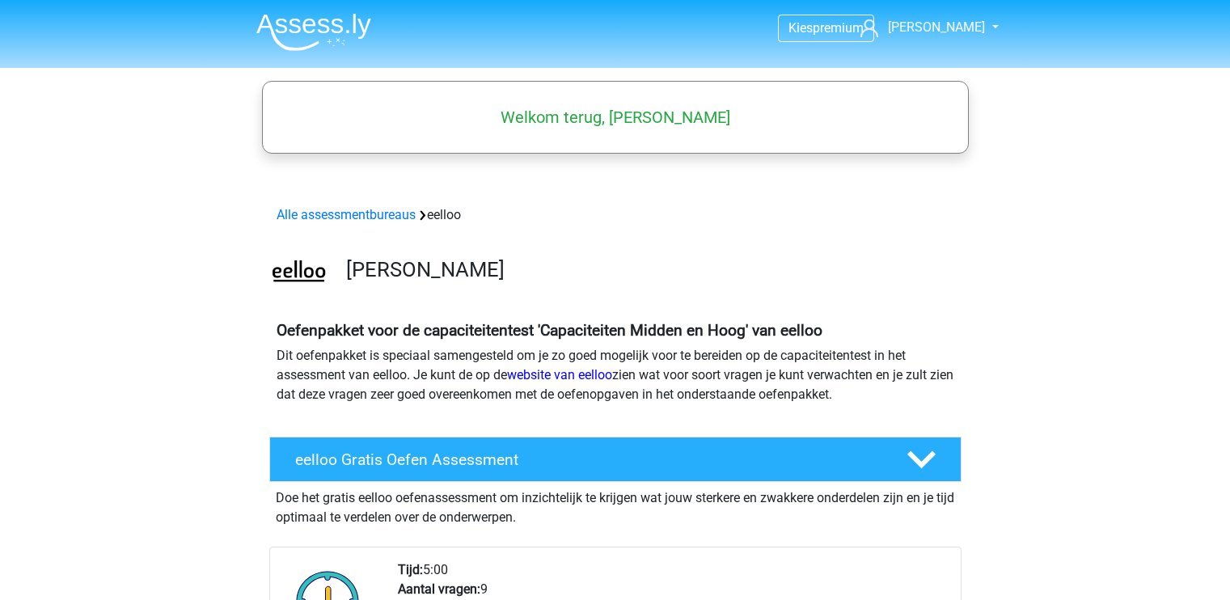 This screenshot has width=1230, height=600. What do you see at coordinates (616, 459) in the screenshot?
I see `a: eelloo Gratis Oefen Assessment` at bounding box center [616, 459].